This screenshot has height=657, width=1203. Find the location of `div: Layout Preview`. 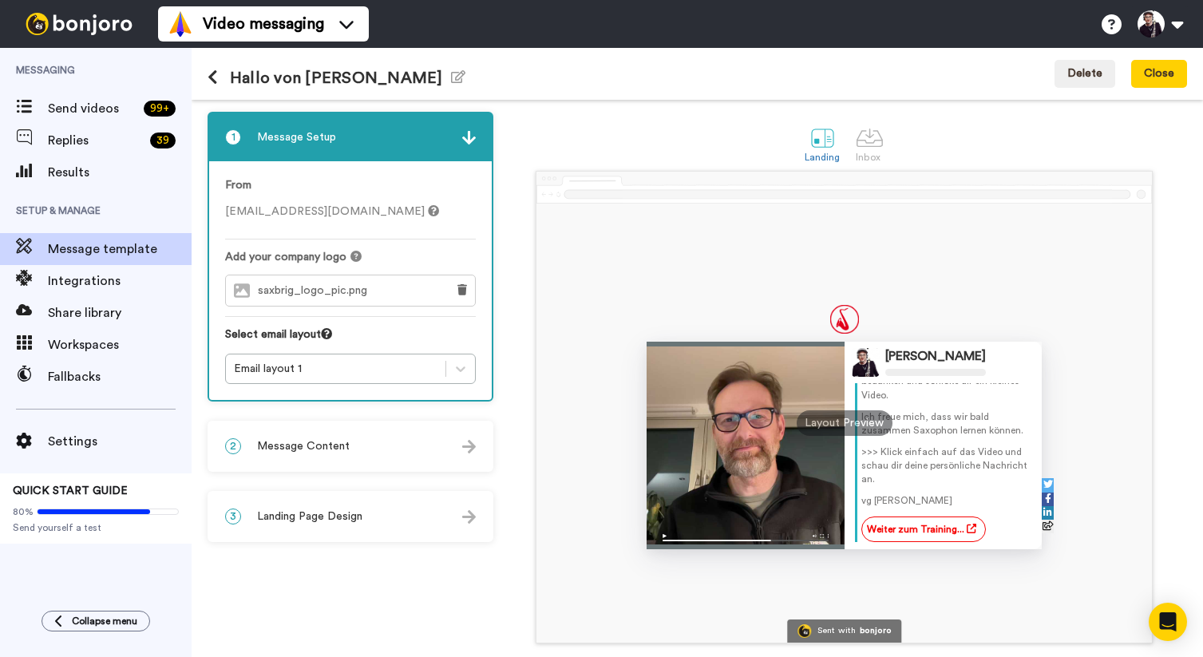

div: Layout Preview is located at coordinates (844, 423).